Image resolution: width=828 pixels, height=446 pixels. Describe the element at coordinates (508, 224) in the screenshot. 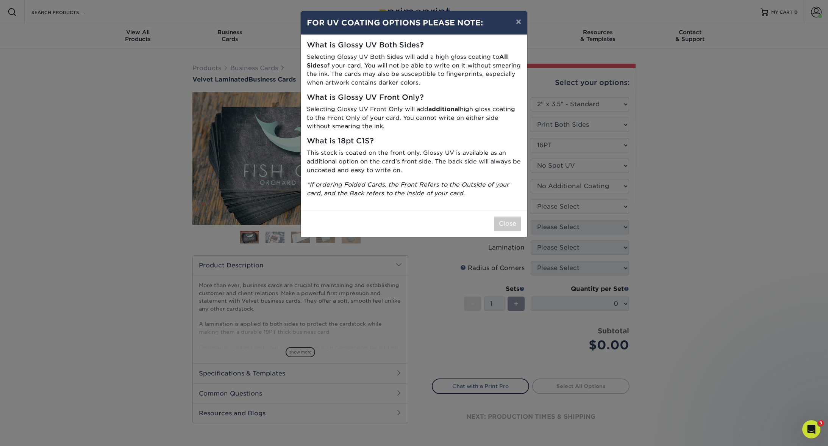

I see `button: Close` at that location.